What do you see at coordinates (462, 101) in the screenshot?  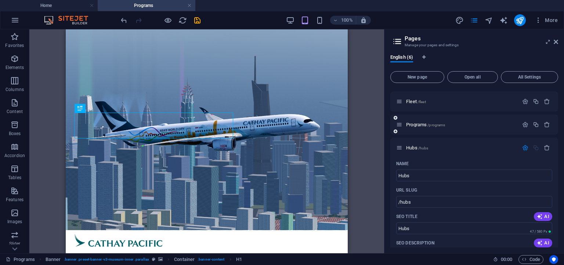 I see `div: Fleet/fleet` at bounding box center [462, 101].